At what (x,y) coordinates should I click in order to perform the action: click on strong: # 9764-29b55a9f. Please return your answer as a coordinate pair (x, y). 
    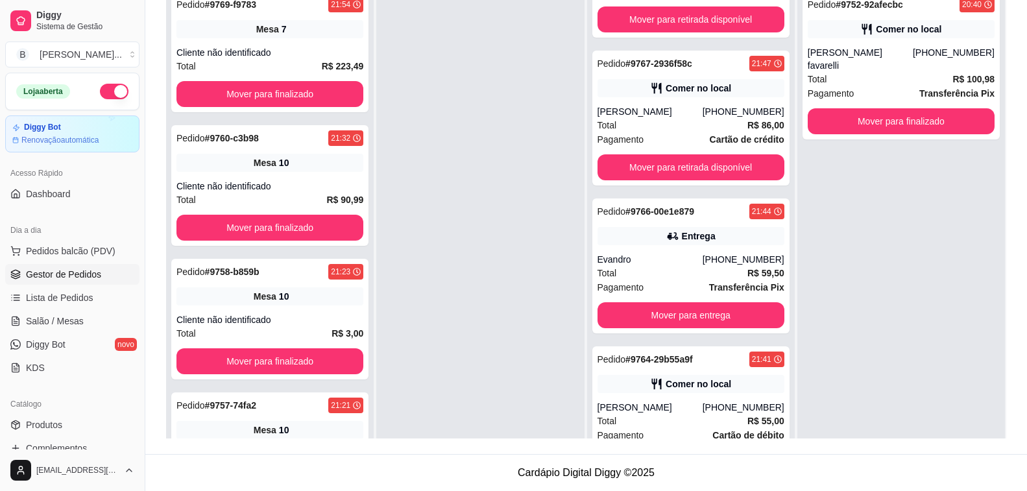
    Looking at the image, I should click on (659, 359).